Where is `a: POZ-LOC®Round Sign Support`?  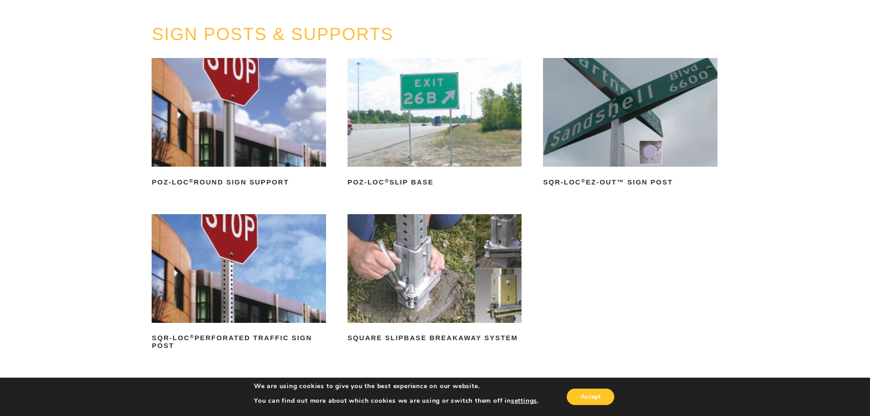
a: POZ-LOC®Round Sign Support is located at coordinates (238, 124).